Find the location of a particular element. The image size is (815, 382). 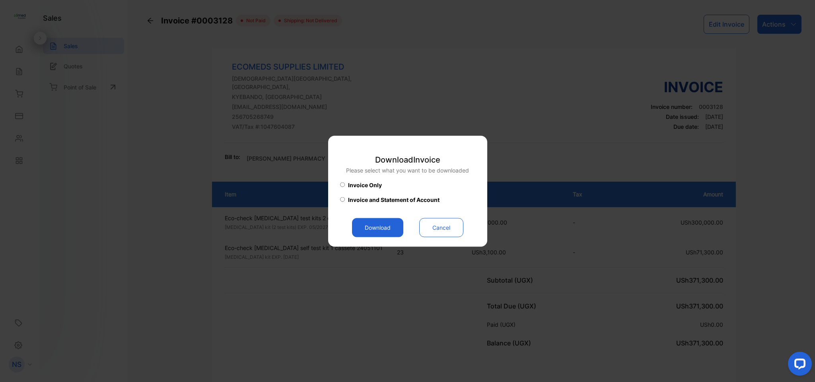

span: Invoice Only is located at coordinates (365, 185).